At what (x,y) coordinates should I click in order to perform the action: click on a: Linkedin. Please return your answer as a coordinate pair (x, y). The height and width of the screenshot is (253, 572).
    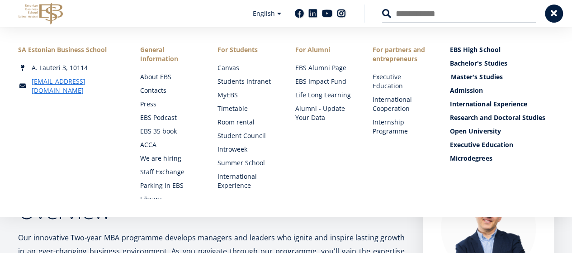
    Looking at the image, I should click on (313, 14).